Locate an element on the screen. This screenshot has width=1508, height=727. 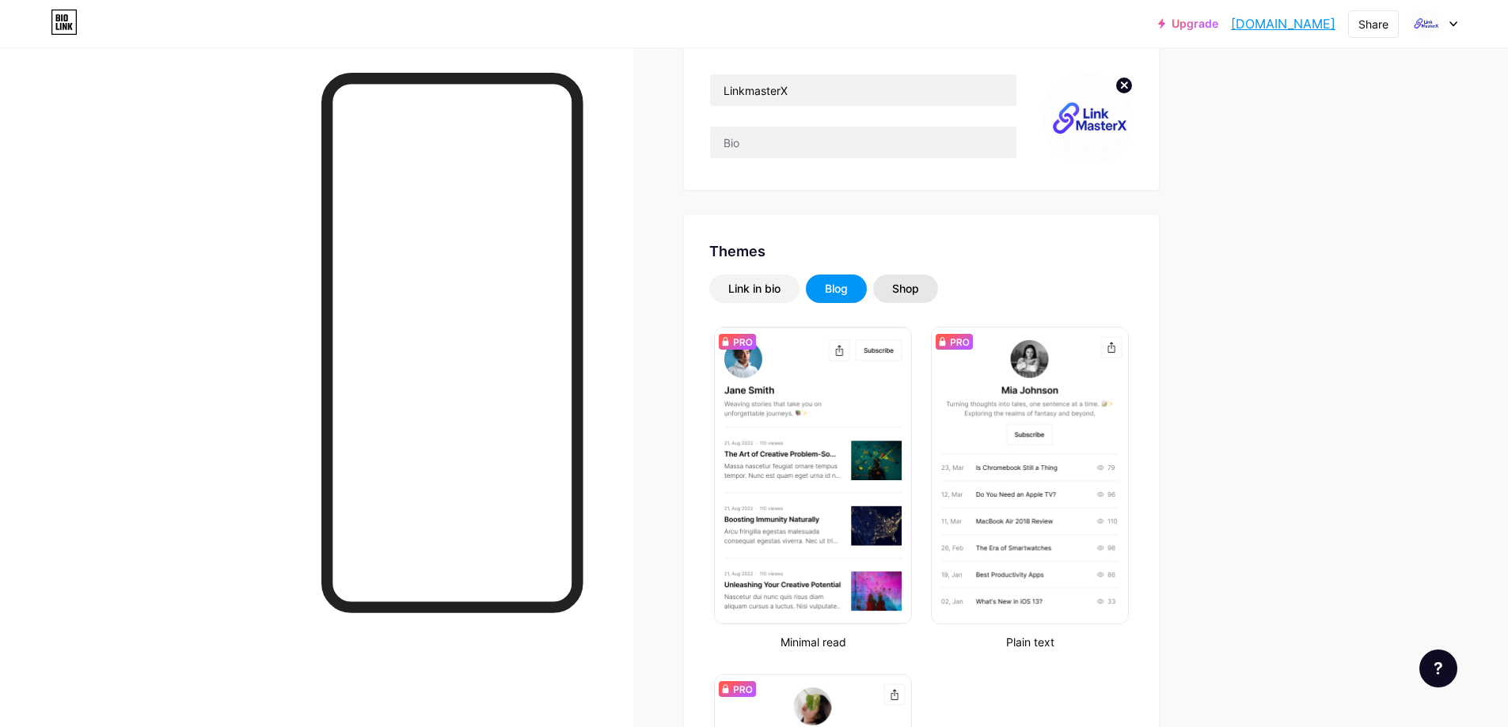
div: Shop is located at coordinates (906, 289).